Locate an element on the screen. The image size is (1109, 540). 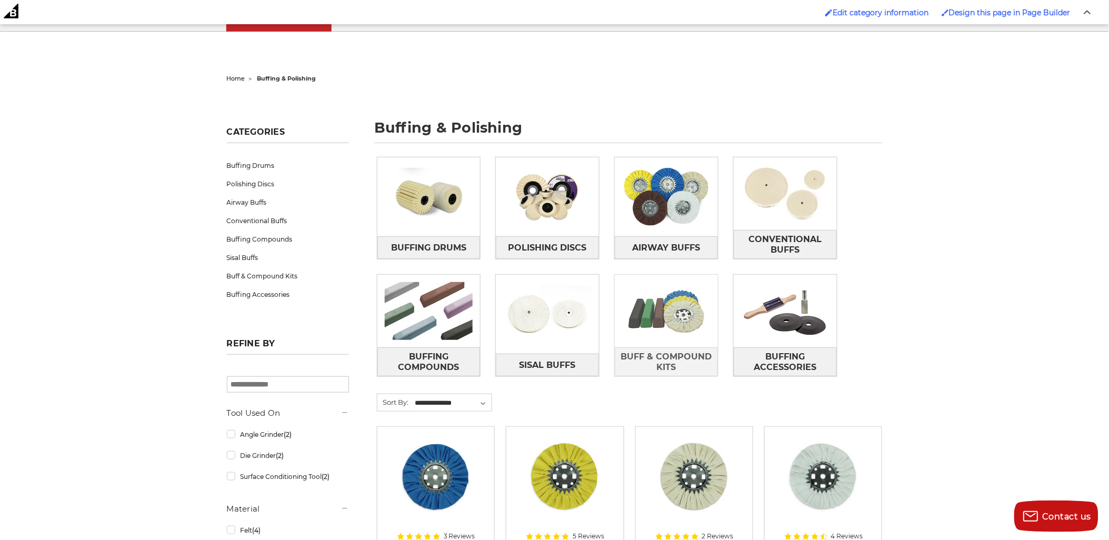
a: Felt is located at coordinates (288, 530).